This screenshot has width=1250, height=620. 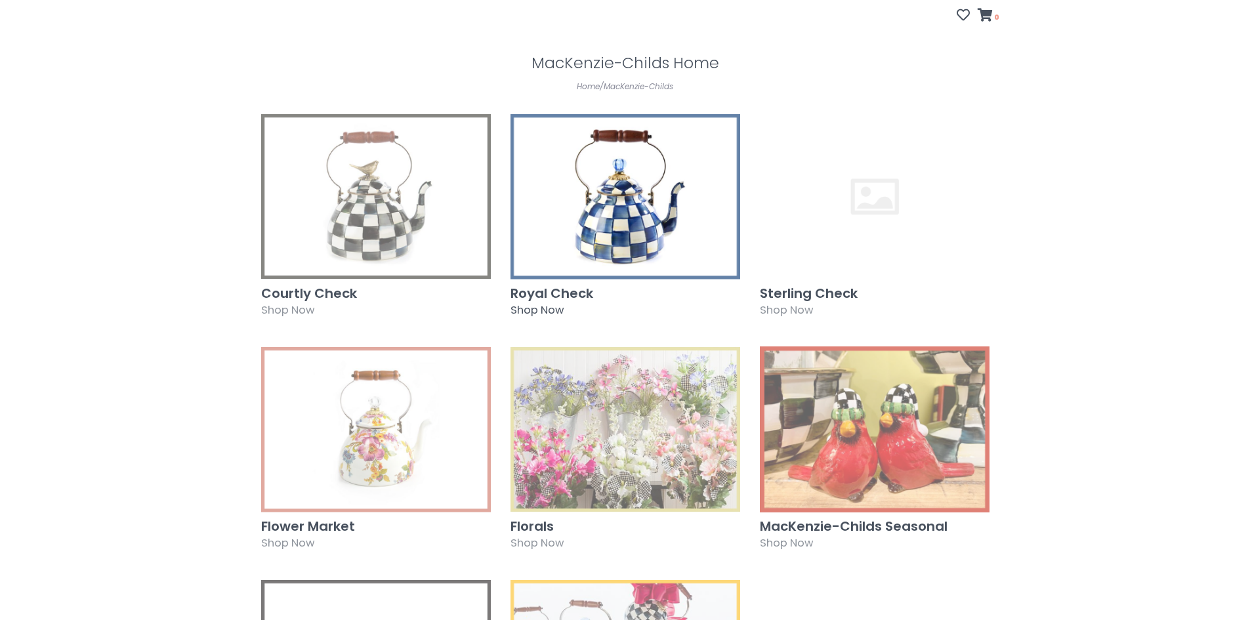 I want to click on img: Royal Check, so click(x=625, y=196).